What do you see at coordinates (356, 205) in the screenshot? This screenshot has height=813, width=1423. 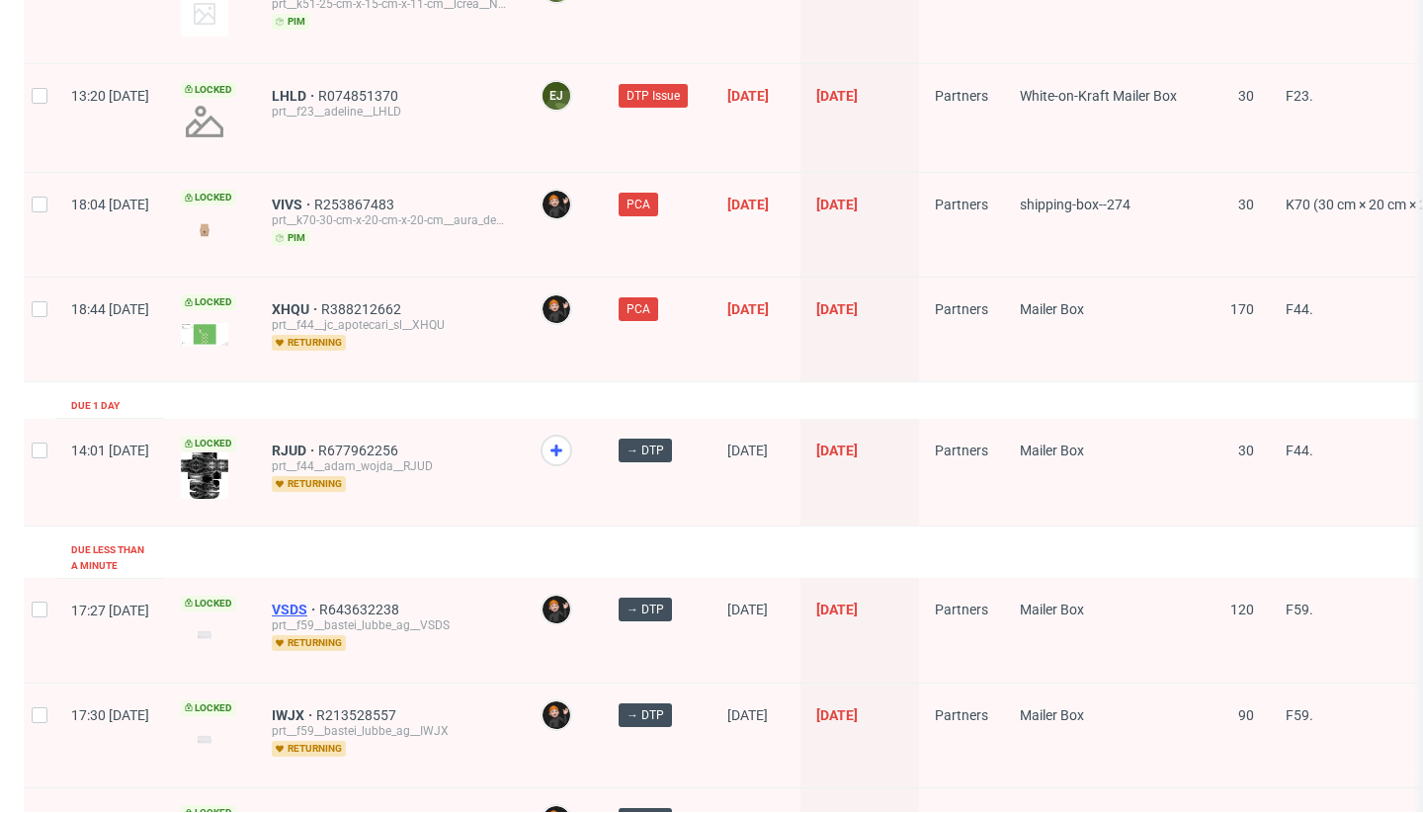 I see `a: R253867483` at bounding box center [356, 205].